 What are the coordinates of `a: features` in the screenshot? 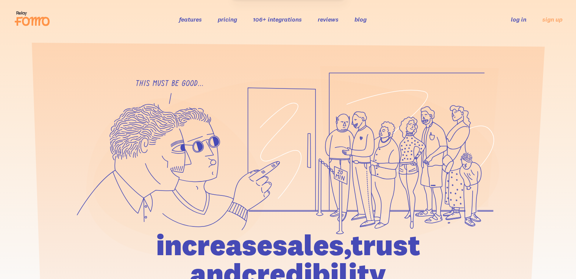 It's located at (190, 19).